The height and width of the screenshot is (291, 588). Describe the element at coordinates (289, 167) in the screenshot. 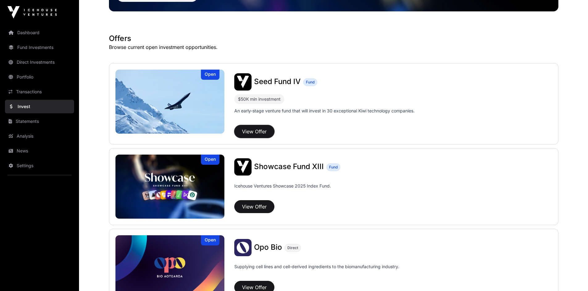

I see `a: Showcase Fund XIII` at that location.